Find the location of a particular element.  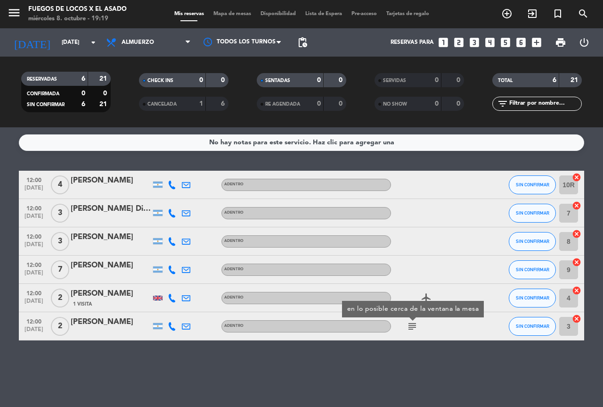

span: Almuerzo is located at coordinates (138, 42).